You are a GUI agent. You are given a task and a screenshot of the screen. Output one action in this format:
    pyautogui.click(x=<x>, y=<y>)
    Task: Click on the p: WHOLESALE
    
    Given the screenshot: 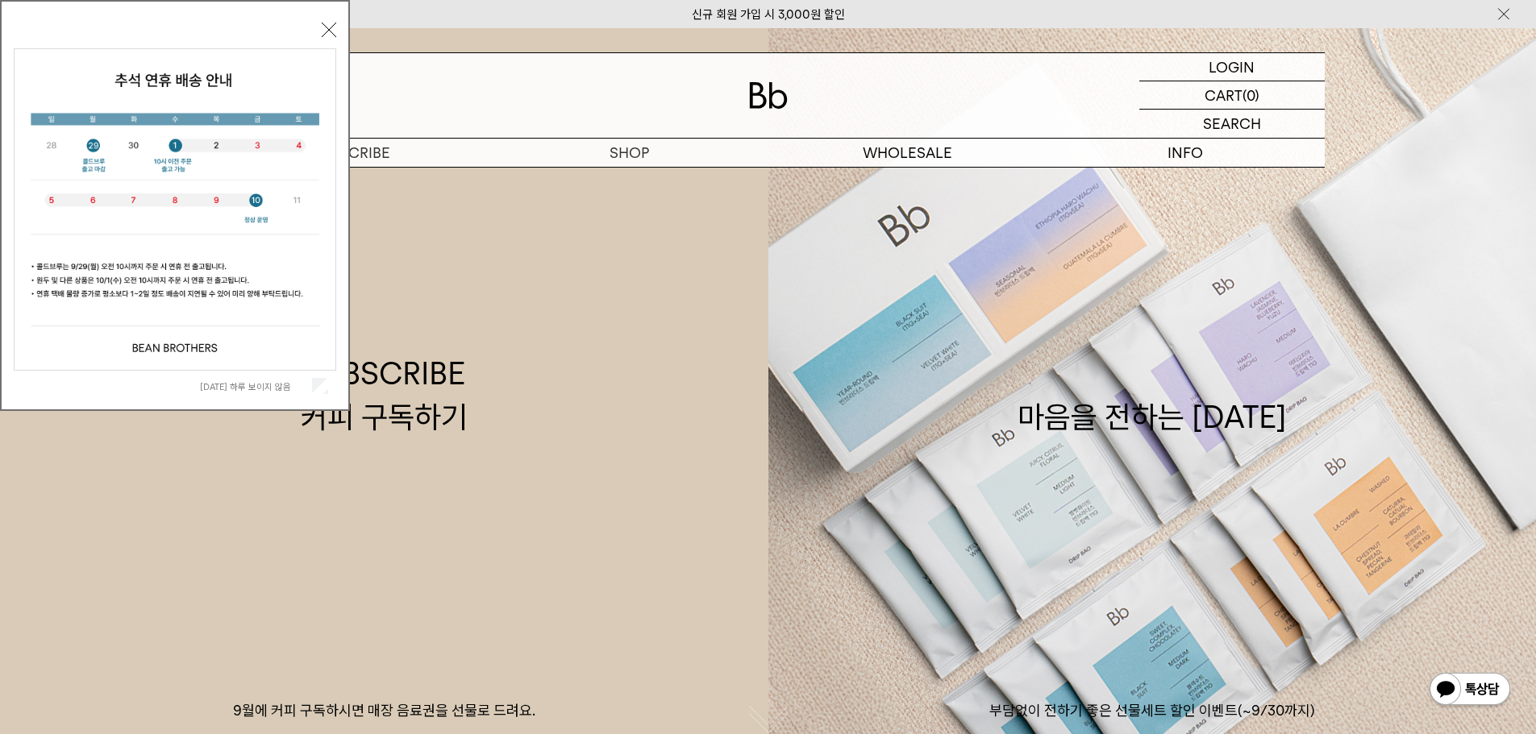 What is the action you would take?
    pyautogui.click(x=907, y=152)
    